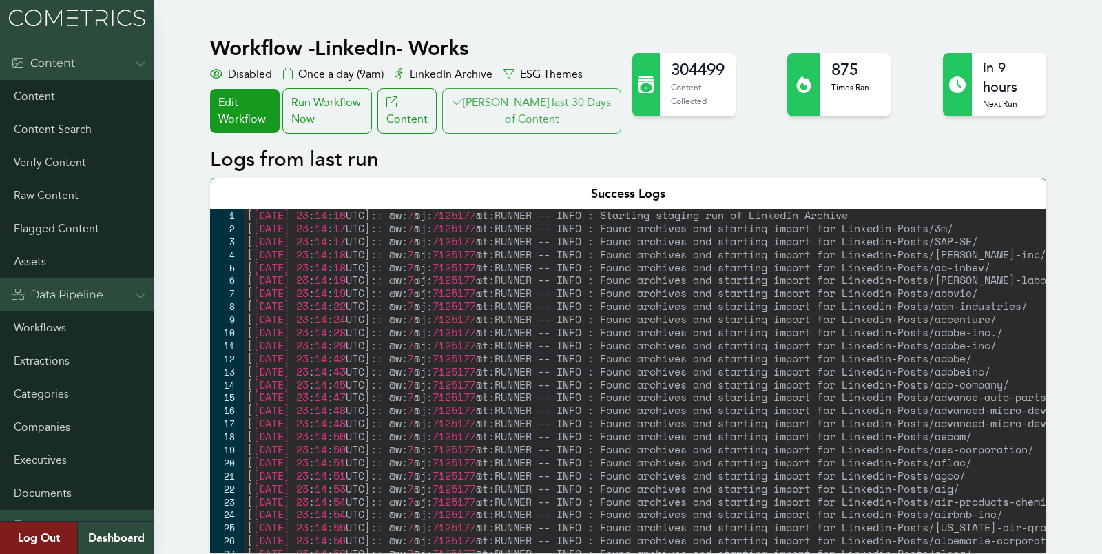  What do you see at coordinates (227, 319) in the screenshot?
I see `div: 9` at bounding box center [227, 319].